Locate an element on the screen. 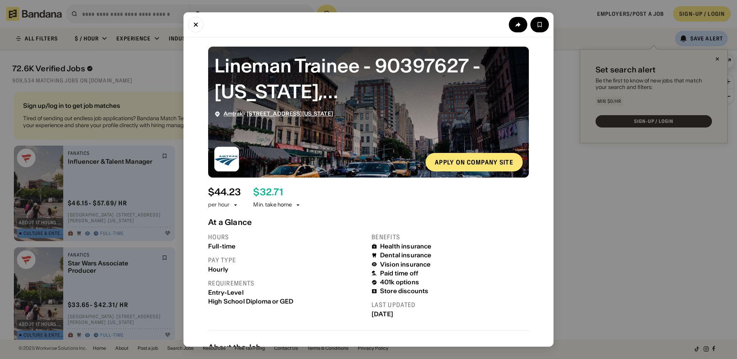 The image size is (737, 359). div: 401k options is located at coordinates (399, 282).